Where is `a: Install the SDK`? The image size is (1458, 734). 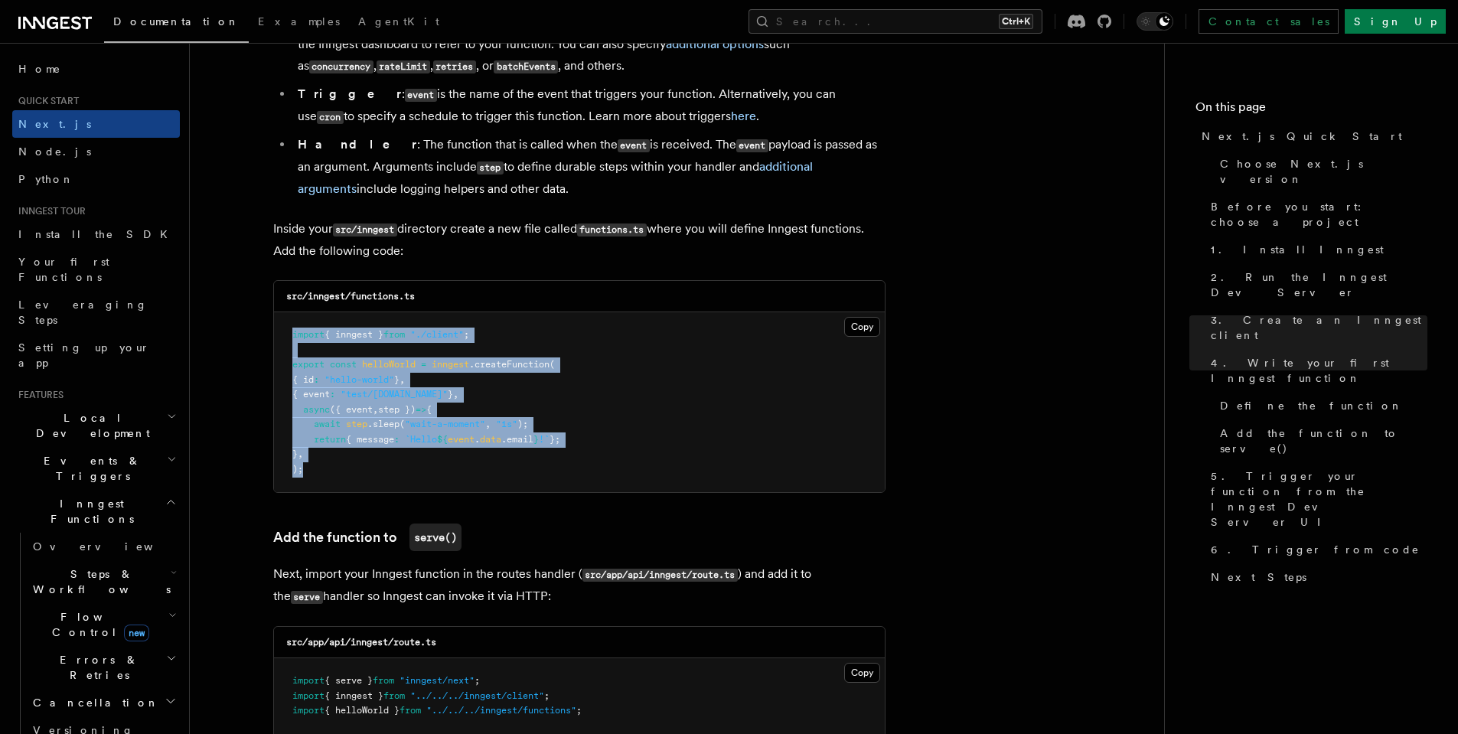
a: Install the SDK is located at coordinates (96, 234).